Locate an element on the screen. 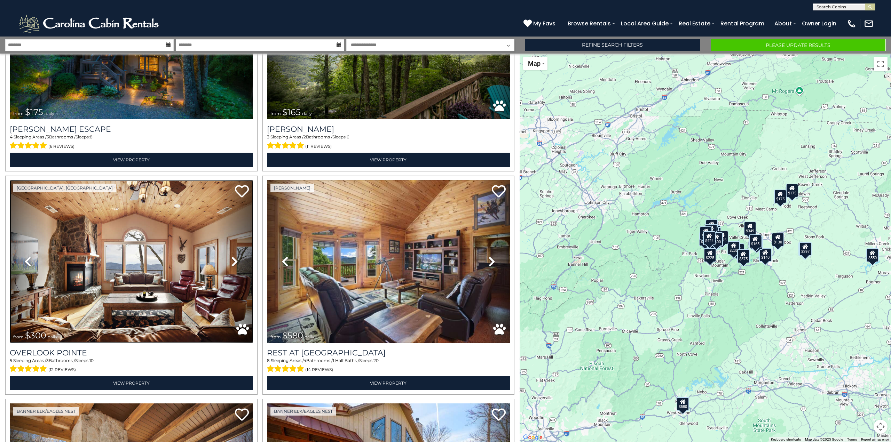  span: (11 reviews) is located at coordinates (318, 147).